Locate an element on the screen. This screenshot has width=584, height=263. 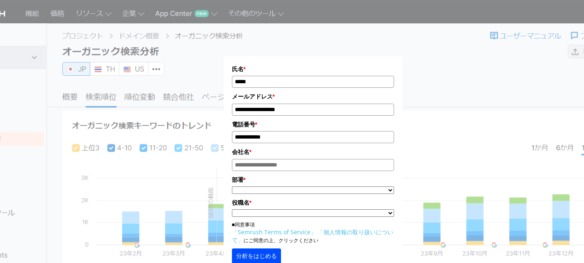
a: 「Semrush Terms of Service」 is located at coordinates (274, 231).